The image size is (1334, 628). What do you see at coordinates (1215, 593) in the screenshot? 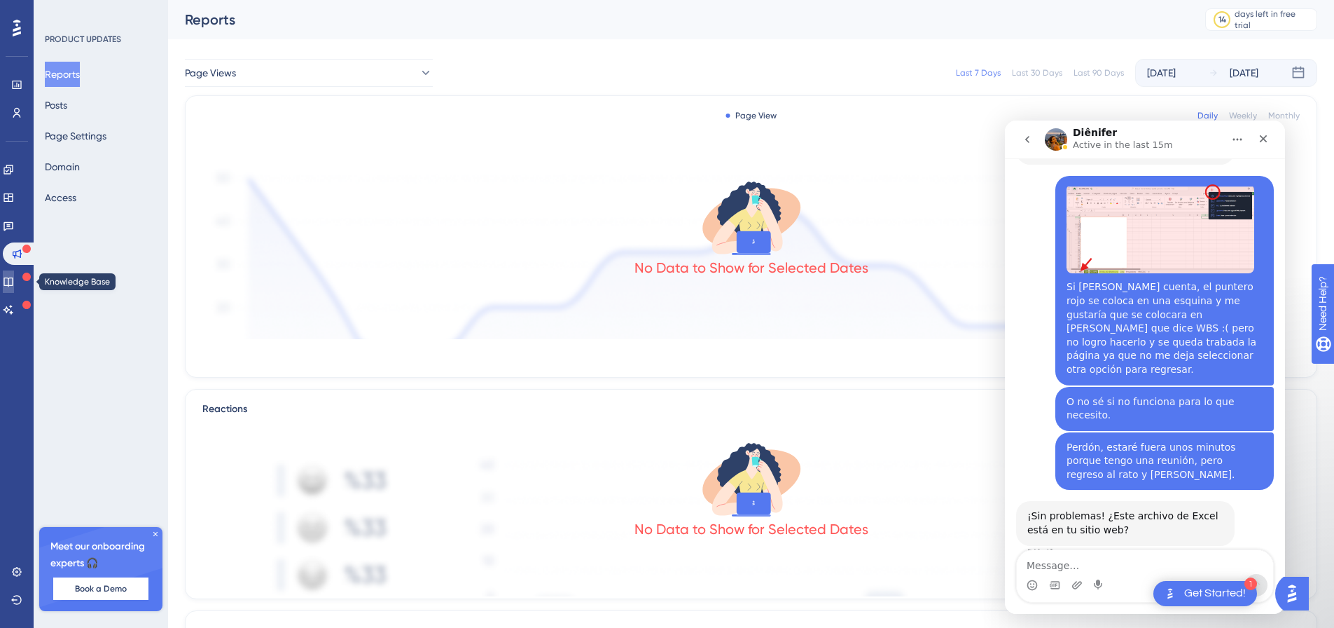
I see `div: Get Started!` at bounding box center [1215, 593].